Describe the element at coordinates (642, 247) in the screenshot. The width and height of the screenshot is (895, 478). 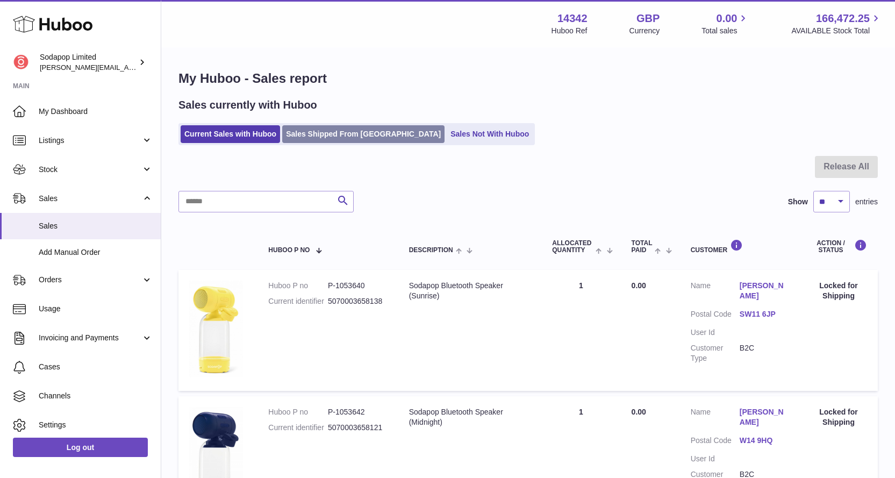
I see `span: Total paid` at that location.